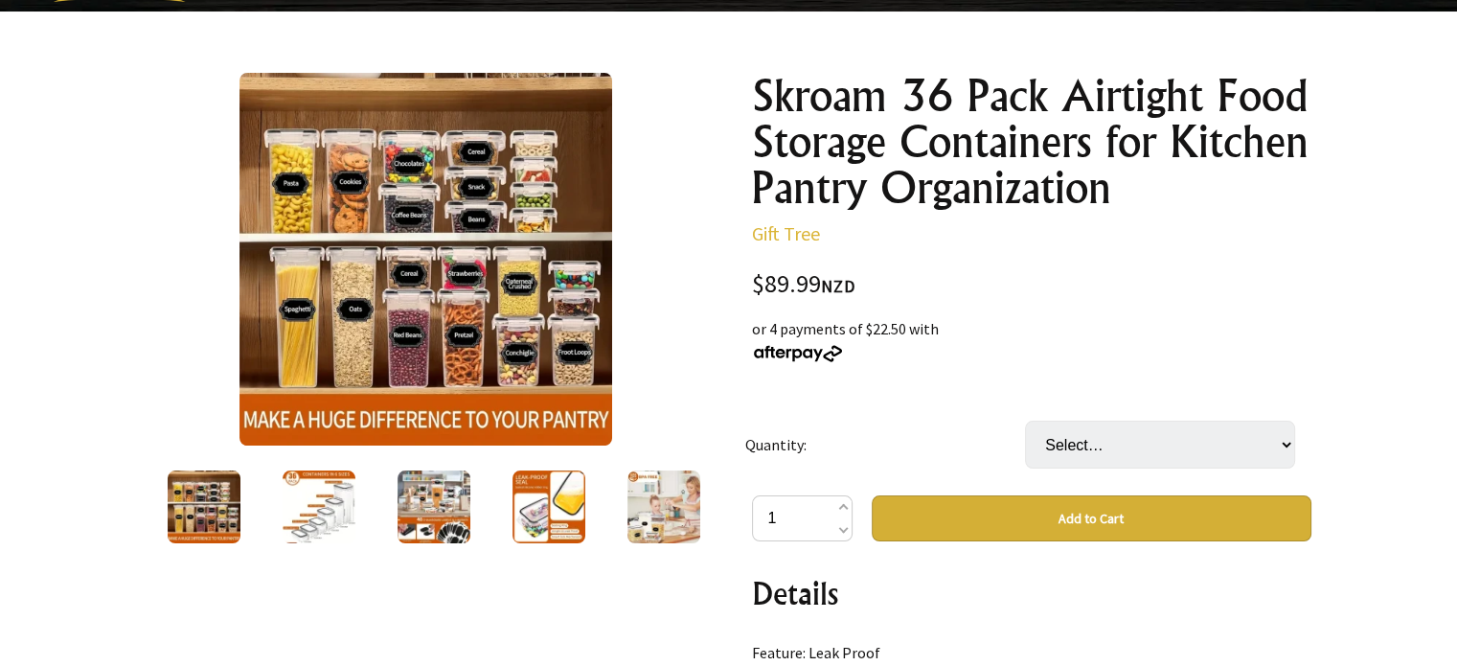 This screenshot has width=1457, height=666. Describe the element at coordinates (1031, 340) in the screenshot. I see `div: or 4 payments of $22.50 with` at that location.